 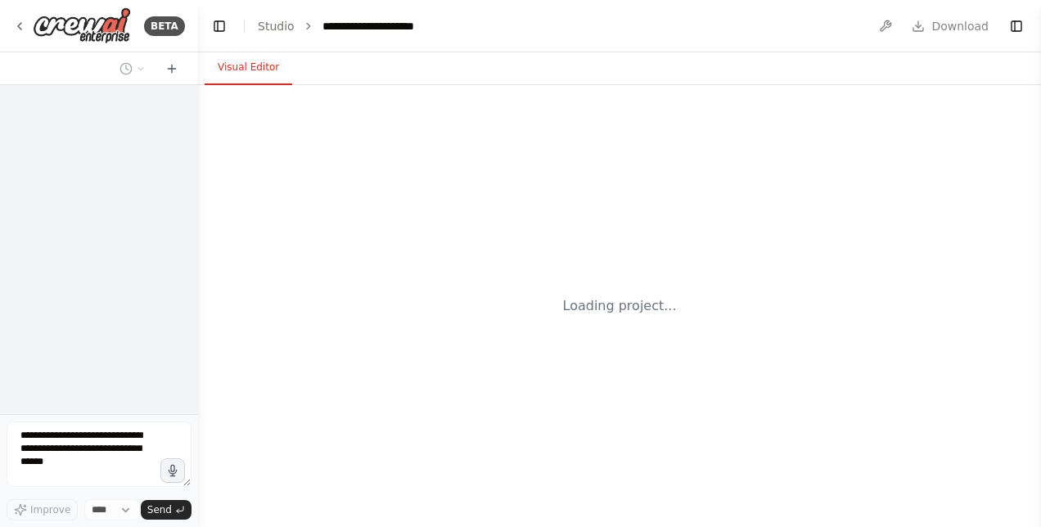 What do you see at coordinates (248, 68) in the screenshot?
I see `button: Visual Editor` at bounding box center [248, 68].